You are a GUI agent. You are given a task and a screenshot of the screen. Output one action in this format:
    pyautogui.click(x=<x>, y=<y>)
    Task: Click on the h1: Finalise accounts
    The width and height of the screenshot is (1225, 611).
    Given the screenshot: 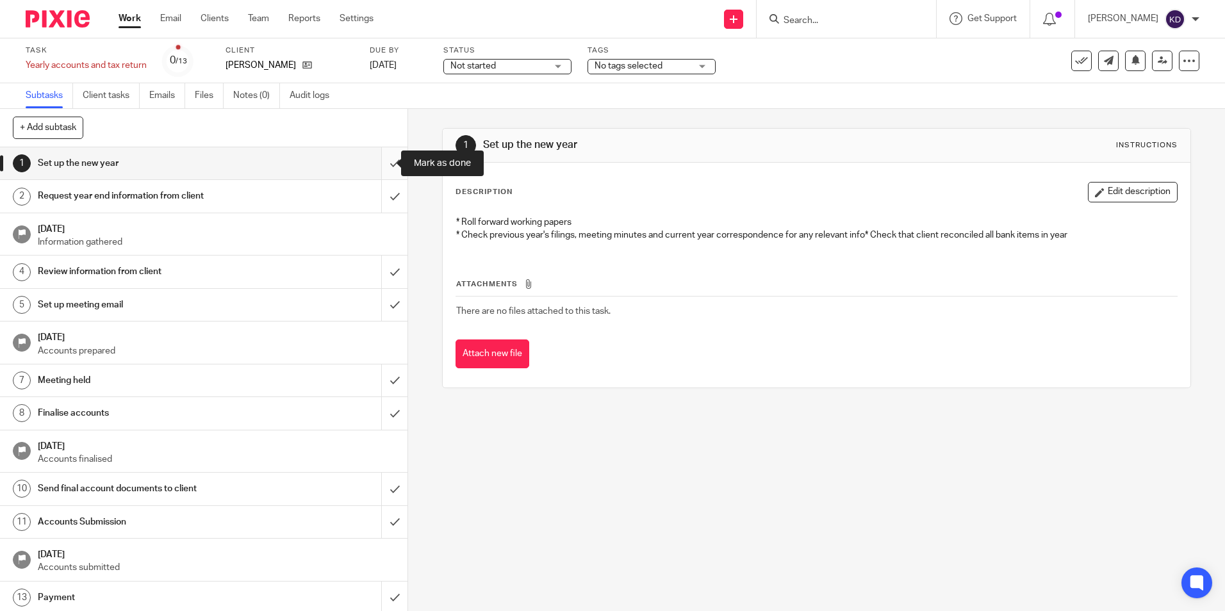 What is the action you would take?
    pyautogui.click(x=148, y=413)
    